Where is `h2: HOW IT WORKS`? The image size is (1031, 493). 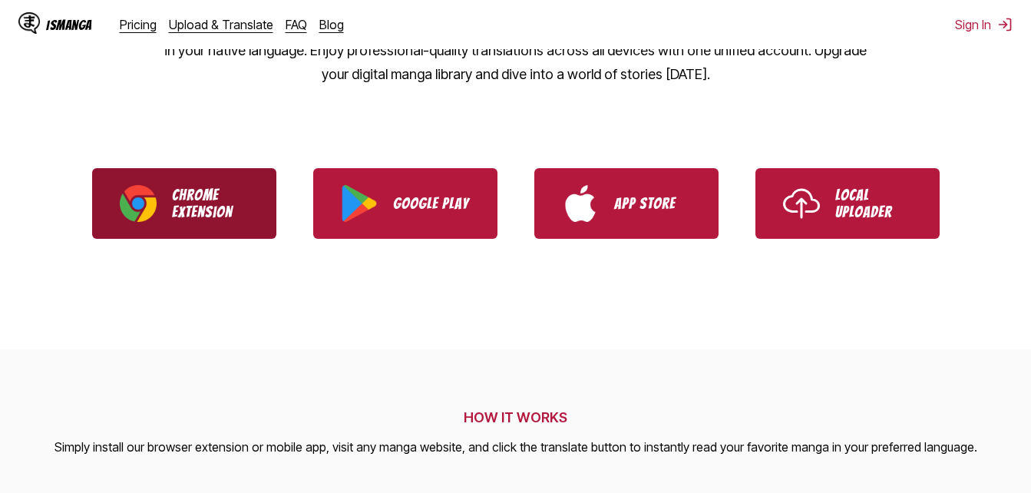 h2: HOW IT WORKS is located at coordinates (516, 417).